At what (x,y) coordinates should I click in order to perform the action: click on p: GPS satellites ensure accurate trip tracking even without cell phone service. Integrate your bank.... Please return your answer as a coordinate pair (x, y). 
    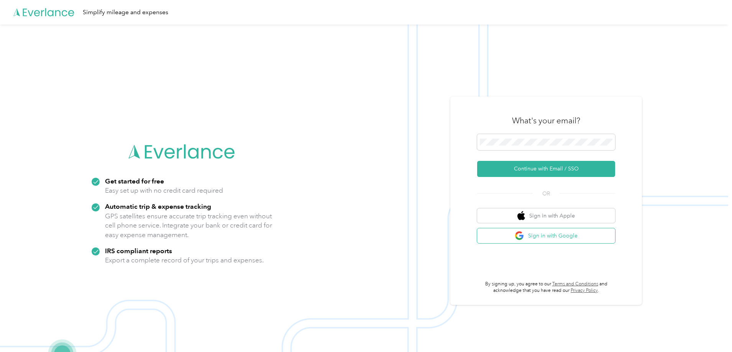
    Looking at the image, I should click on (189, 226).